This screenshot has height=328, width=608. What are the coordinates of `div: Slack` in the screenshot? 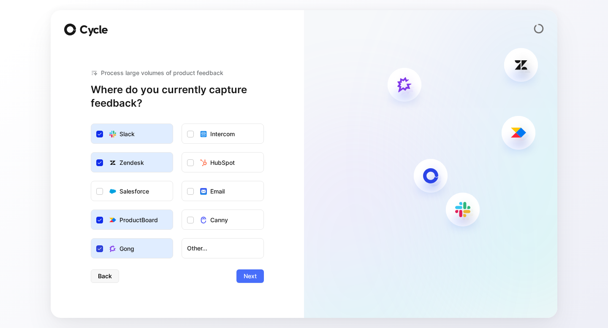 It's located at (127, 134).